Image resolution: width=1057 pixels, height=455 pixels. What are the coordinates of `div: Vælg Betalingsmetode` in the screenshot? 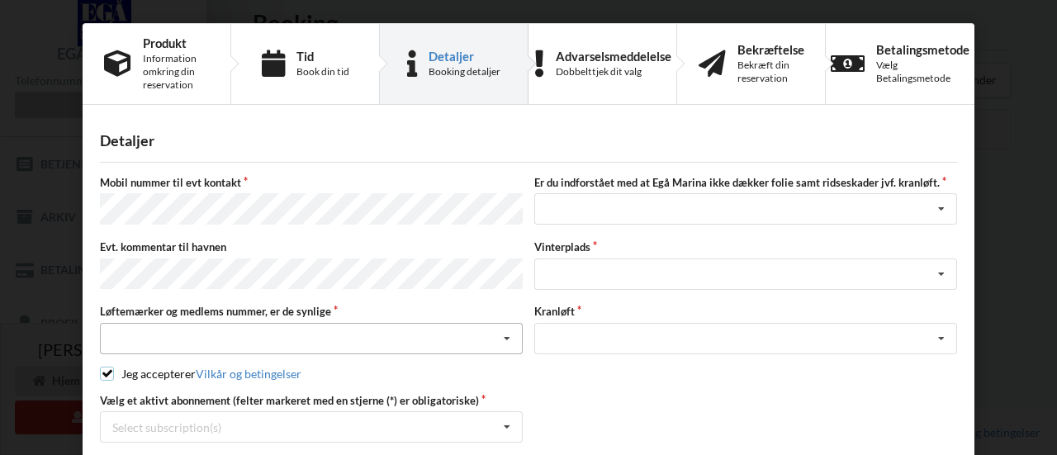 It's located at (922, 72).